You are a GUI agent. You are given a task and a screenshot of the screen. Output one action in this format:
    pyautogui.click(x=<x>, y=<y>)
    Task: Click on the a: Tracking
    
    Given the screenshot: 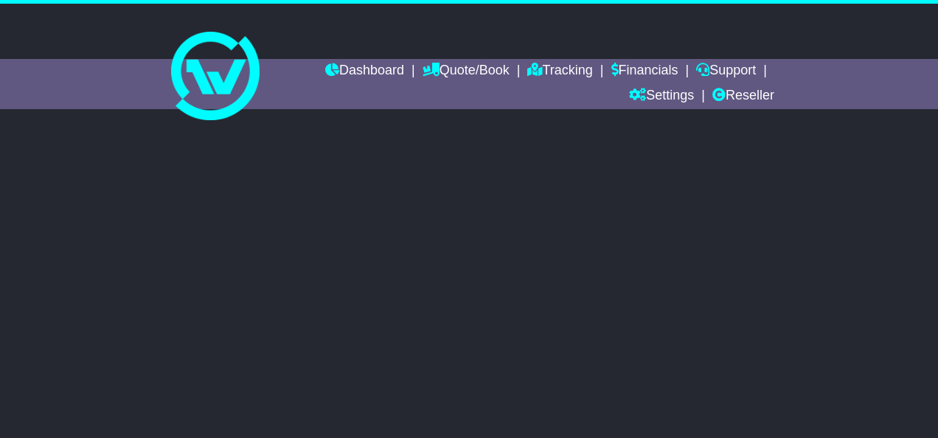 What is the action you would take?
    pyautogui.click(x=560, y=72)
    